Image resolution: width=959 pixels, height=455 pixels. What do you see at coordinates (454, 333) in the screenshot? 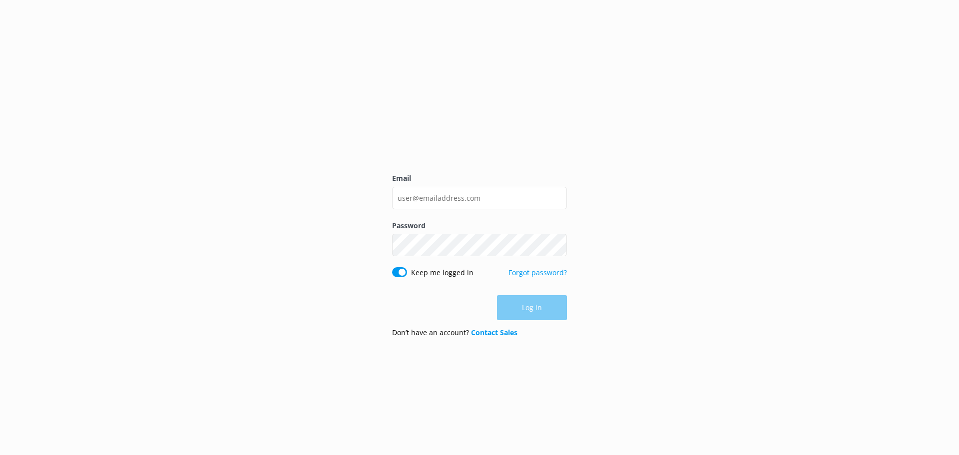
I see `p: Don’t have an account?` at bounding box center [454, 333].